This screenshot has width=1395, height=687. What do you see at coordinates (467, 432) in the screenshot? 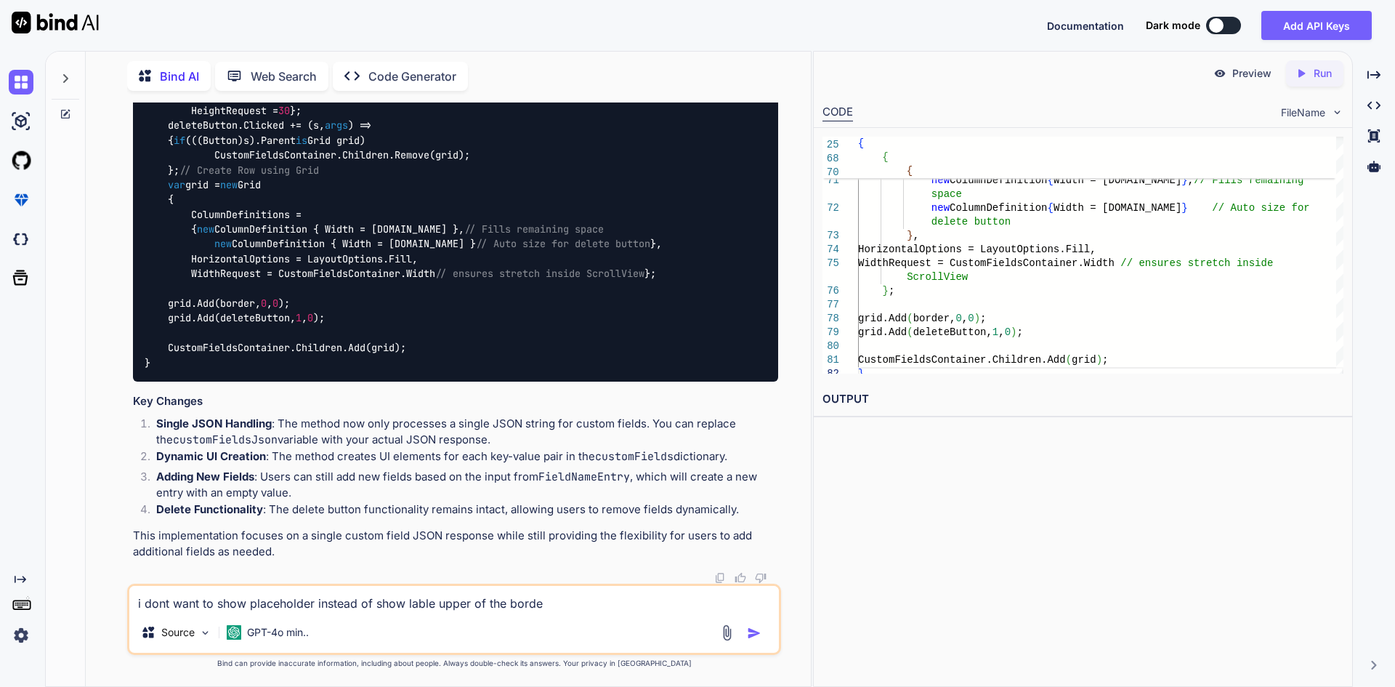
I see `p: : The method now only processes a single JSON string for custom fields. You can replace the varia...` at bounding box center [467, 432].